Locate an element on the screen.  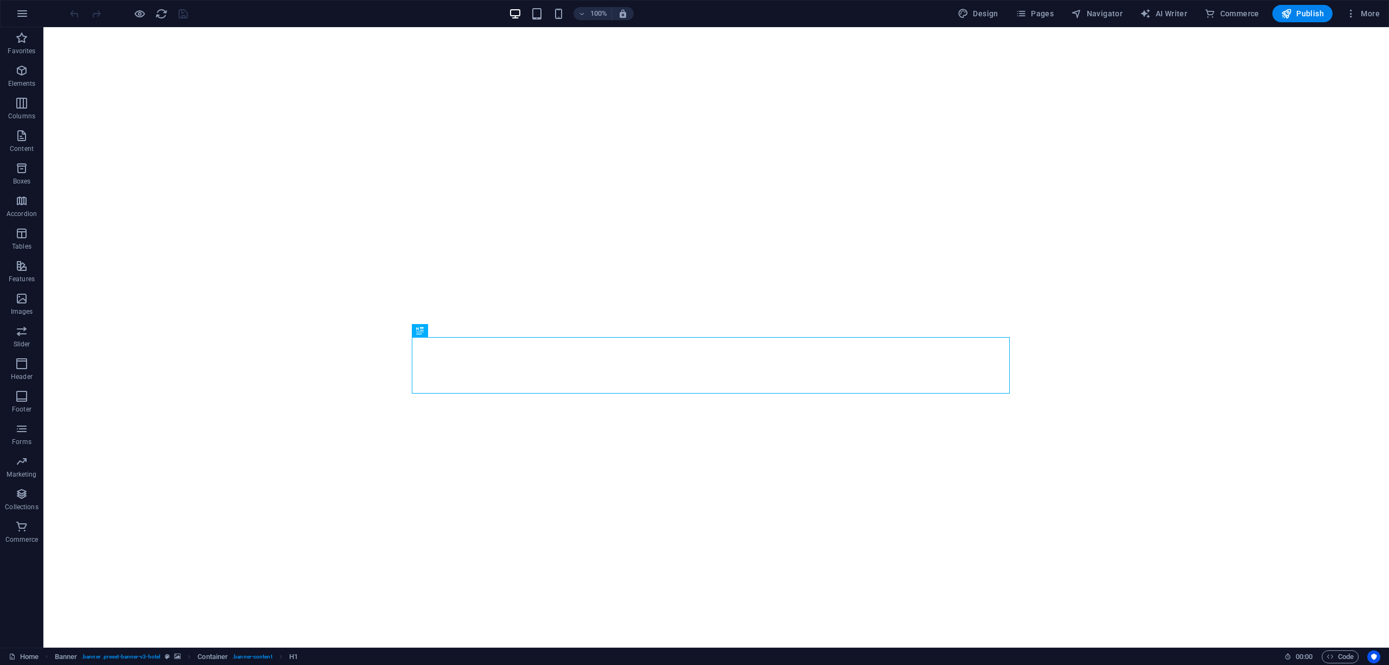
button: Navigator is located at coordinates (1097, 14).